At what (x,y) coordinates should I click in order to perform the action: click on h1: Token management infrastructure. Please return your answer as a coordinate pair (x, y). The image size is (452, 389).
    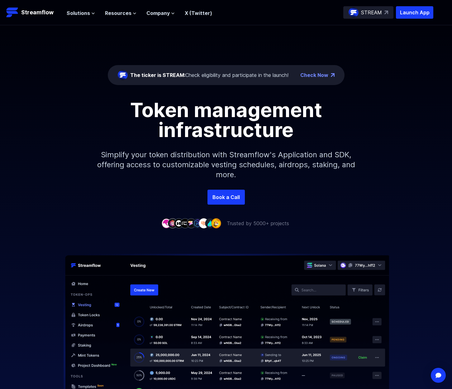
    Looking at the image, I should click on (226, 120).